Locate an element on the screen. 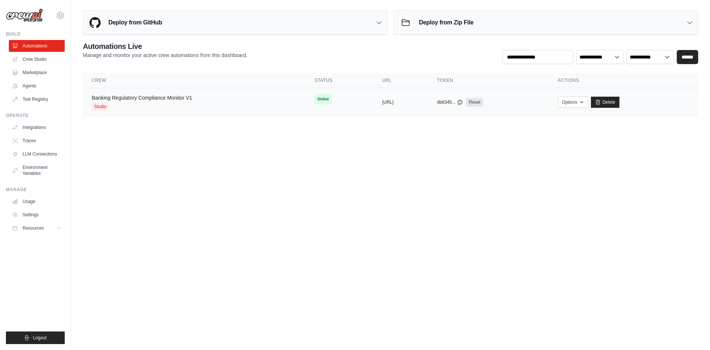  img: GitHub Logo is located at coordinates (95, 23).